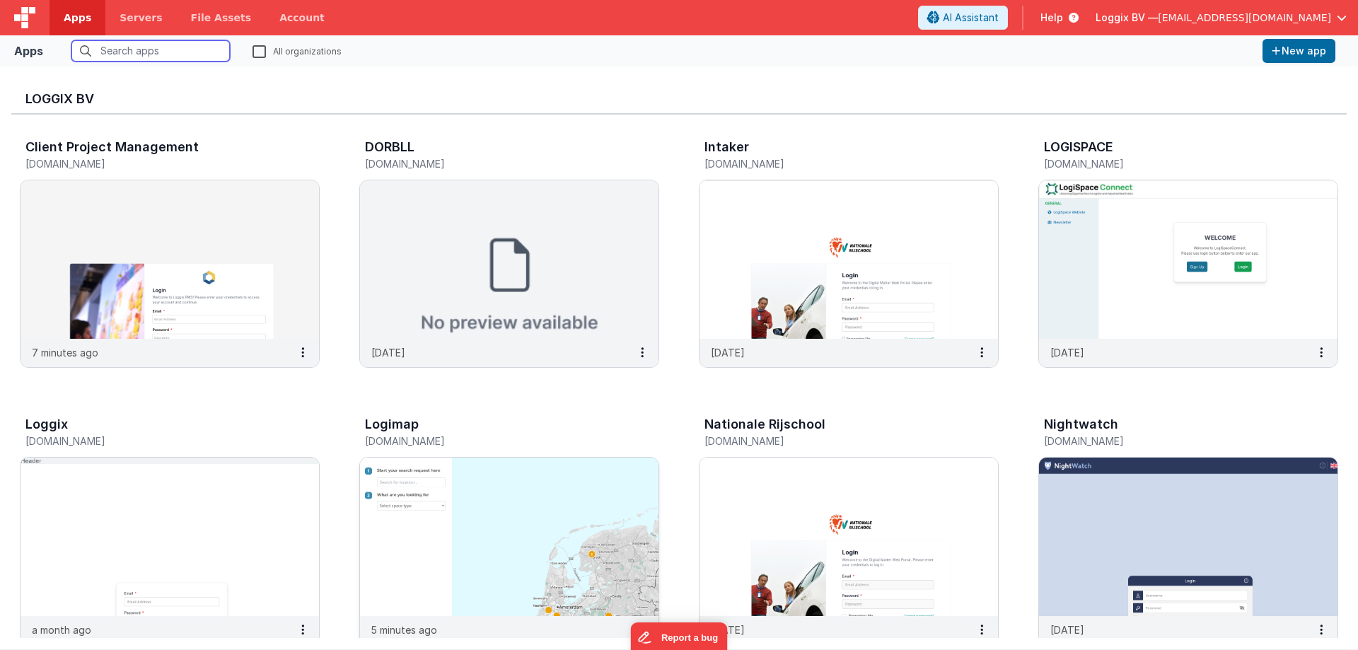  I want to click on h3: Nationale Rijschool, so click(765, 424).